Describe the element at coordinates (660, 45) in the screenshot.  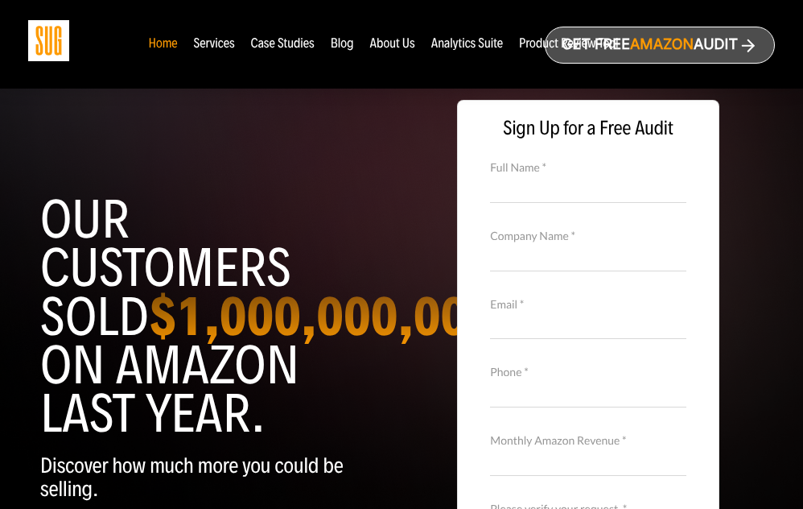
I see `a: Get freeAmazonAudit` at that location.